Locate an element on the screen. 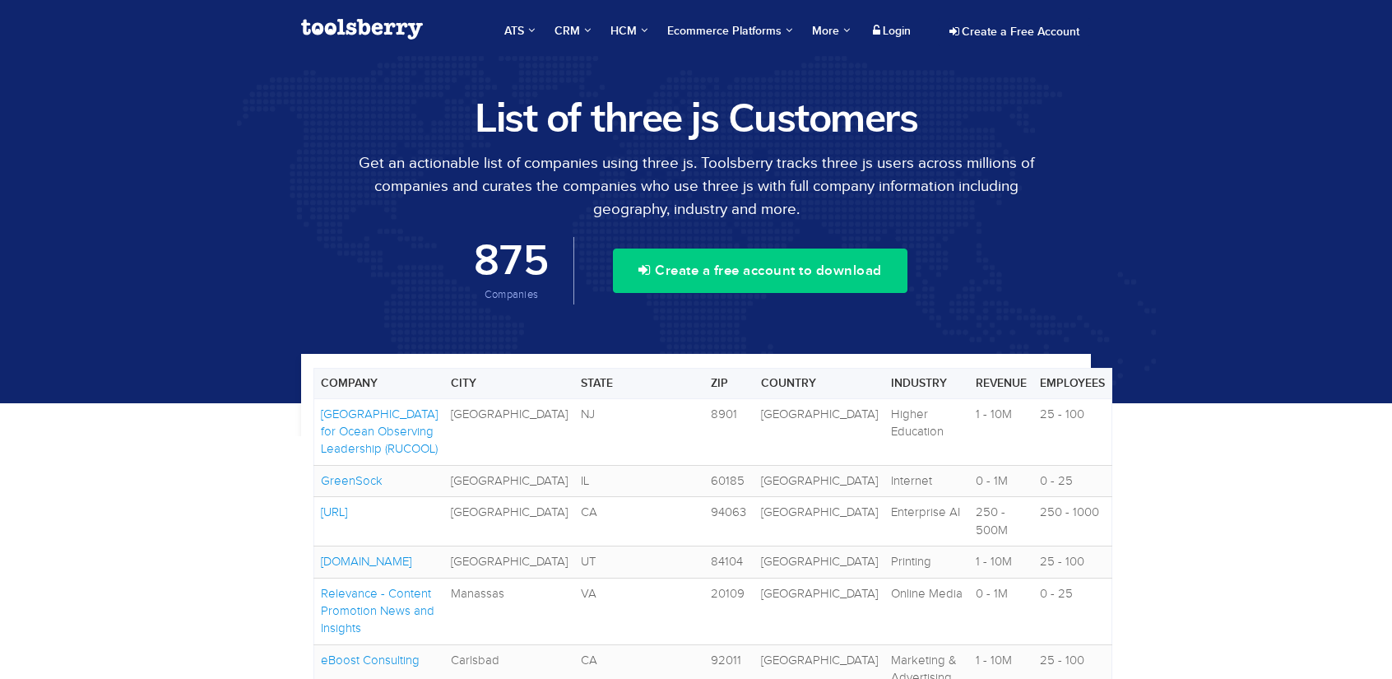 The width and height of the screenshot is (1392, 679). span: ATS is located at coordinates (519, 31).